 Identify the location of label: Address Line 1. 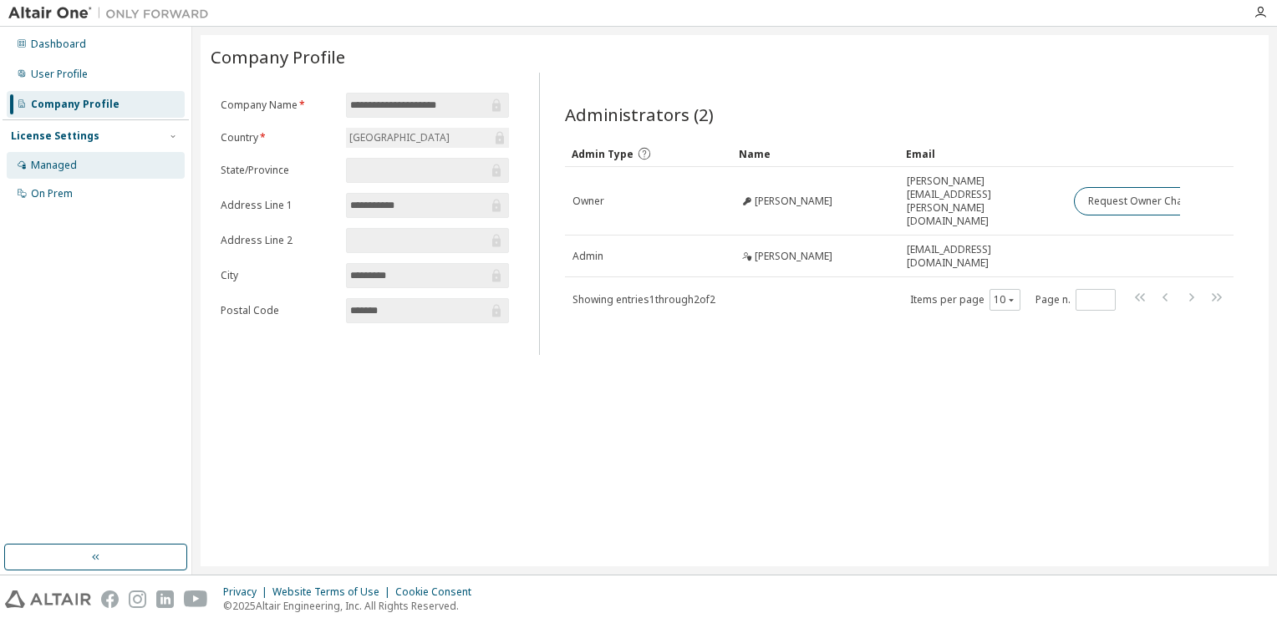
(278, 206).